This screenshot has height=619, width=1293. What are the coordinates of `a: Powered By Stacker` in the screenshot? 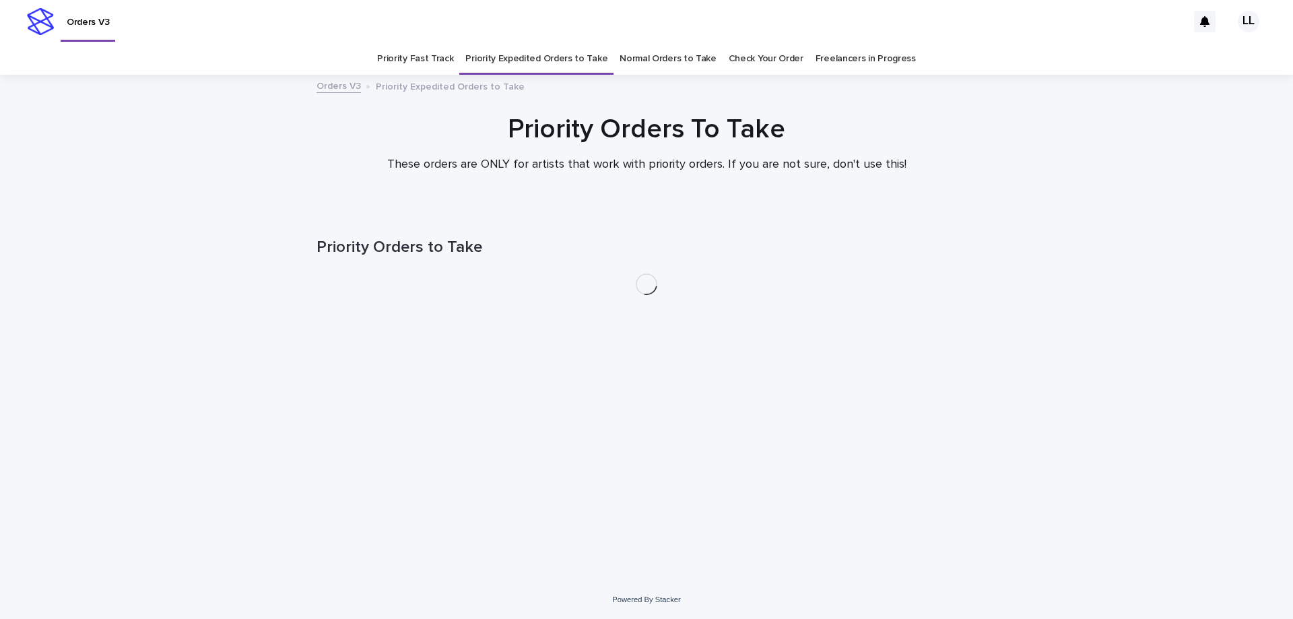 It's located at (646, 599).